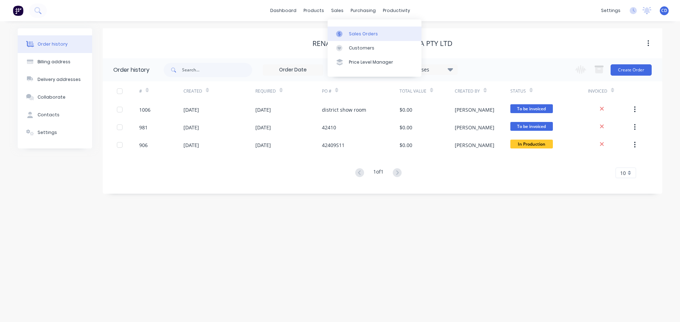  I want to click on span: CD, so click(664, 11).